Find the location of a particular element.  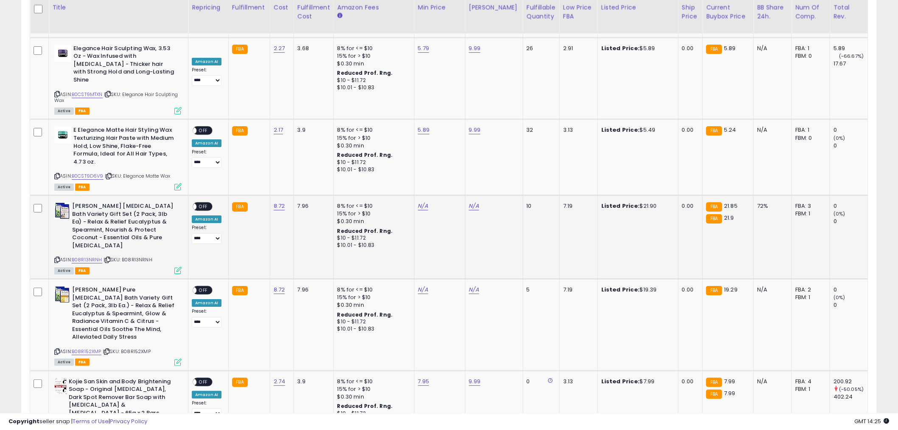

div: 7.19 is located at coordinates (577, 206).